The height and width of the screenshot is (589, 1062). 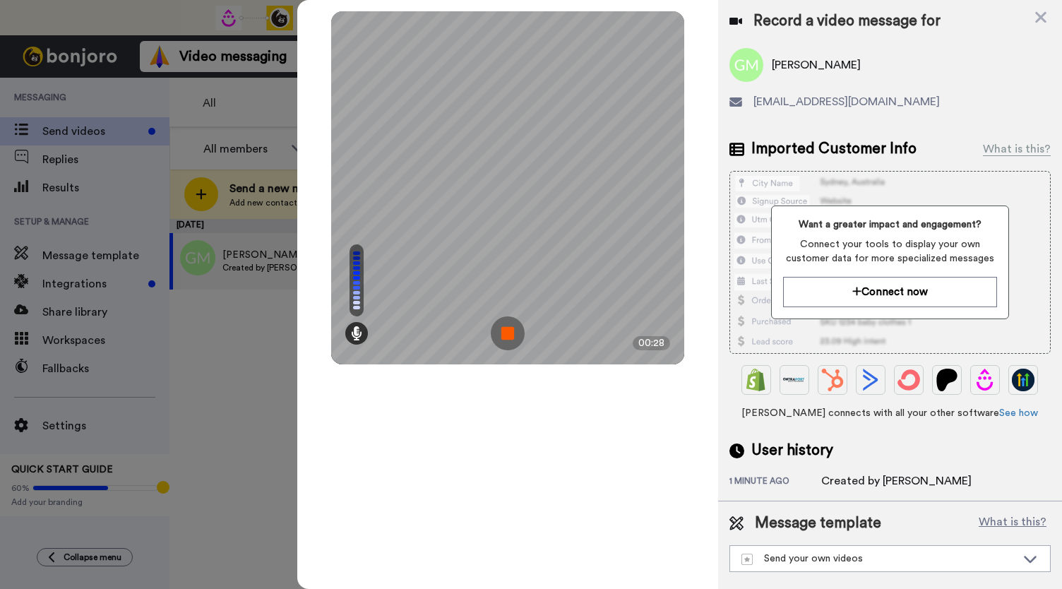 What do you see at coordinates (947, 380) in the screenshot?
I see `img: Patreon` at bounding box center [947, 380].